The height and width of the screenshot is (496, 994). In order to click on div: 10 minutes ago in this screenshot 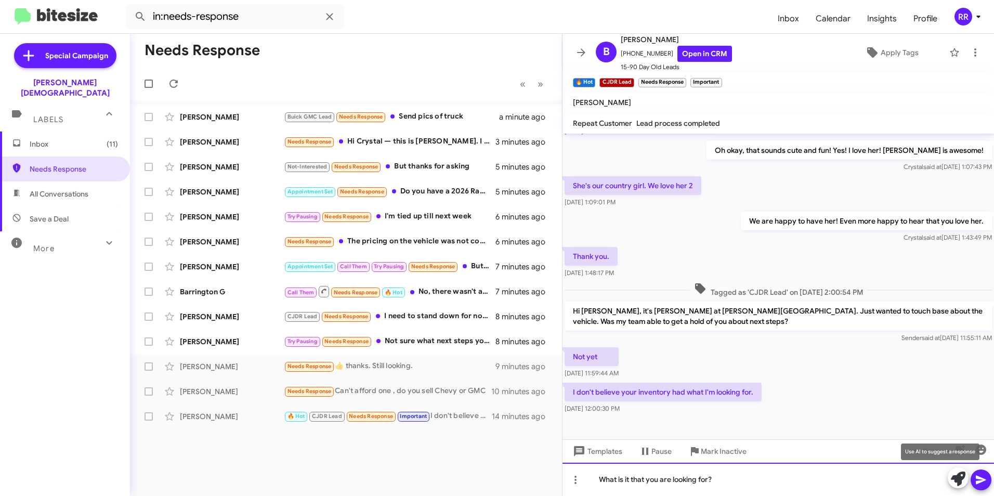, I will do `click(522, 391)`.